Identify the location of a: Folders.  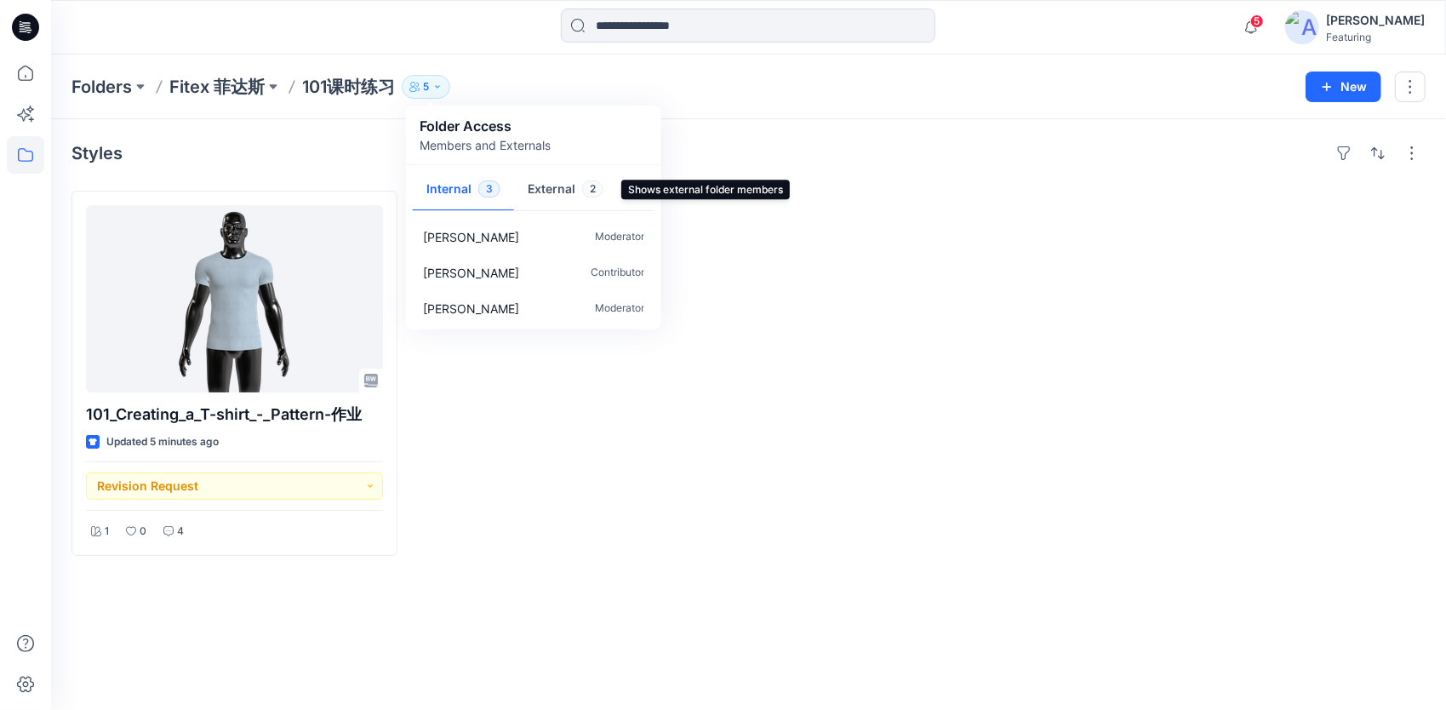
(101, 87).